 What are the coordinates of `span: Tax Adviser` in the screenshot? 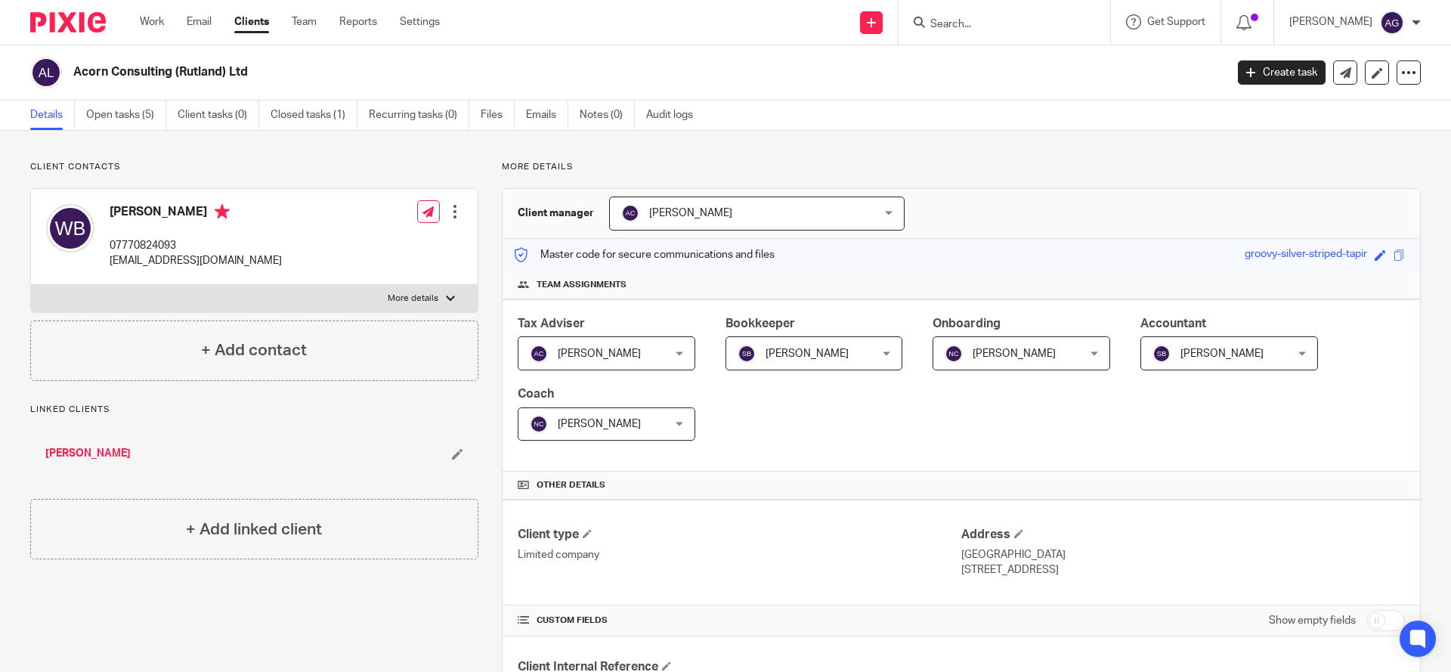 It's located at (551, 323).